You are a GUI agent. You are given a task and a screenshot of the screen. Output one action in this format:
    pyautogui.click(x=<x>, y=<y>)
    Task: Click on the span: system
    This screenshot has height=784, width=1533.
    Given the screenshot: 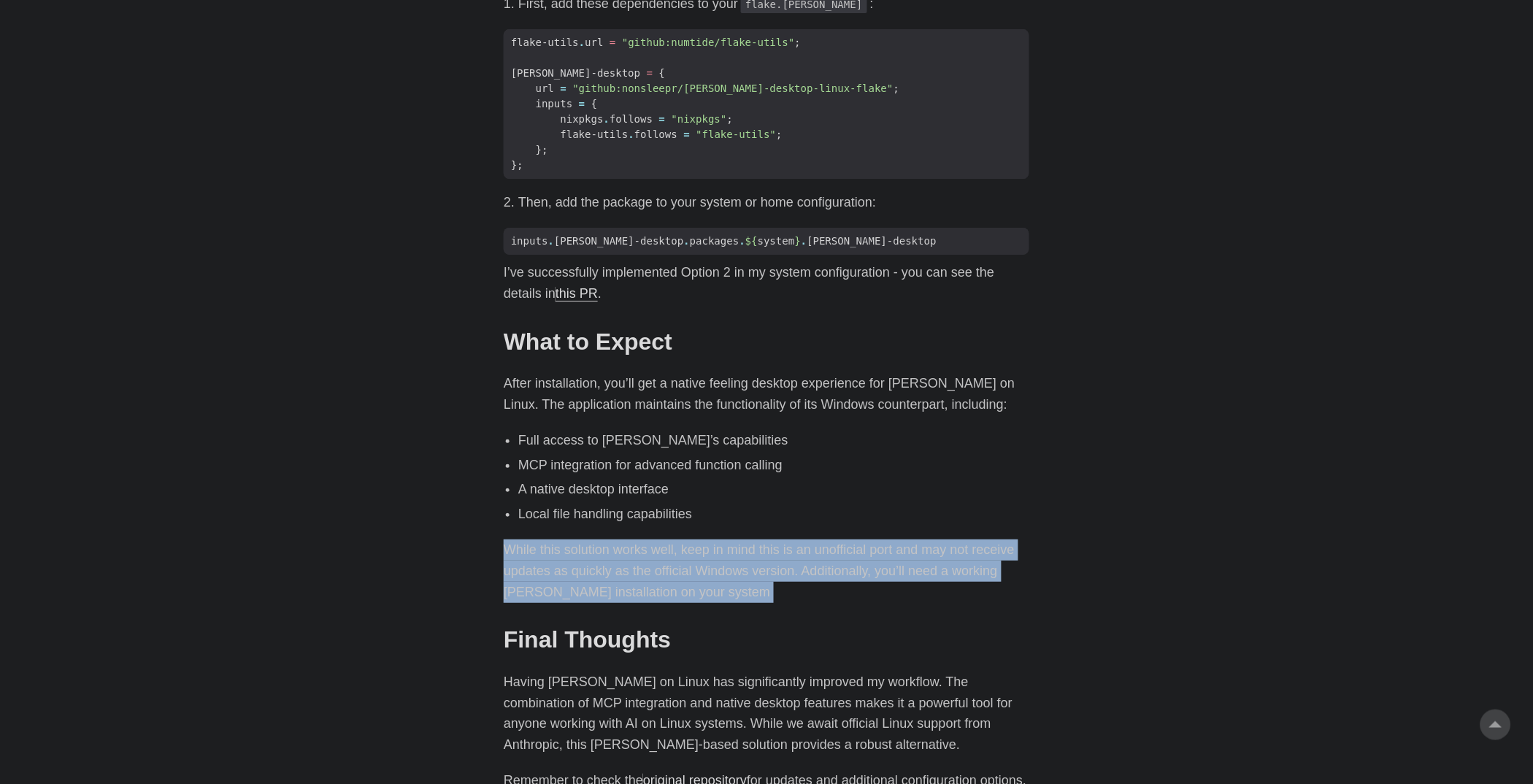 What is the action you would take?
    pyautogui.click(x=776, y=241)
    